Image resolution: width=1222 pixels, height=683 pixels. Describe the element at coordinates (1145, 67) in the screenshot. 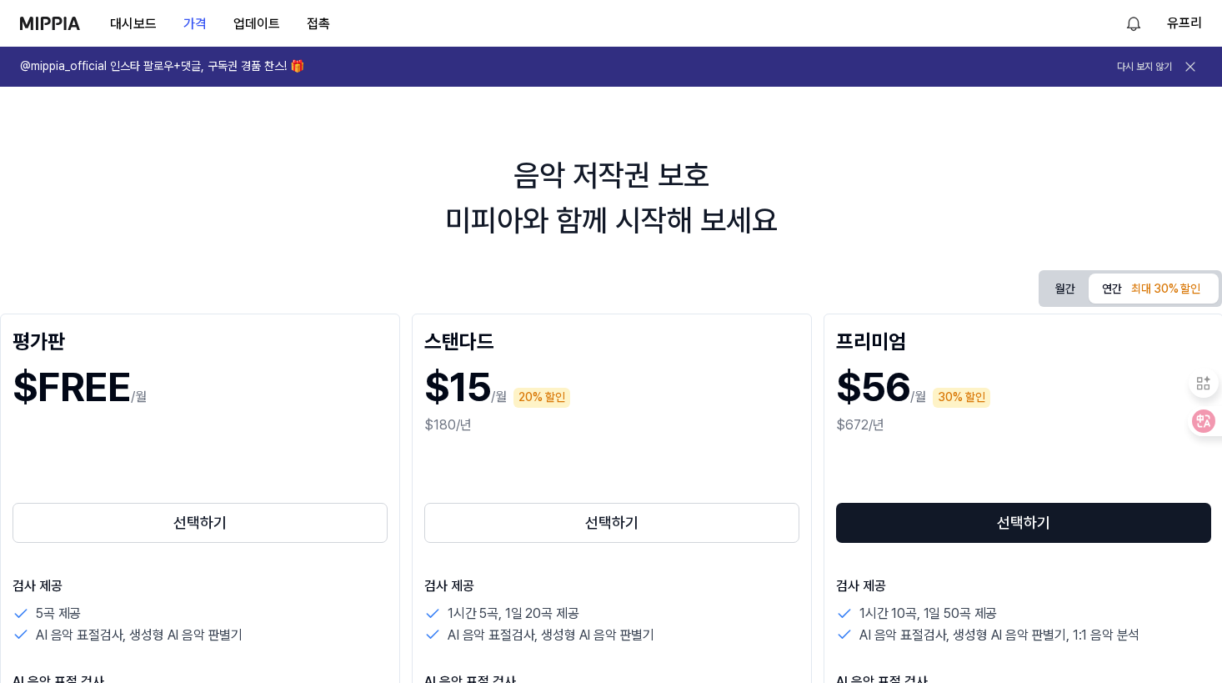

I see `button: 다시 보지 않기` at that location.